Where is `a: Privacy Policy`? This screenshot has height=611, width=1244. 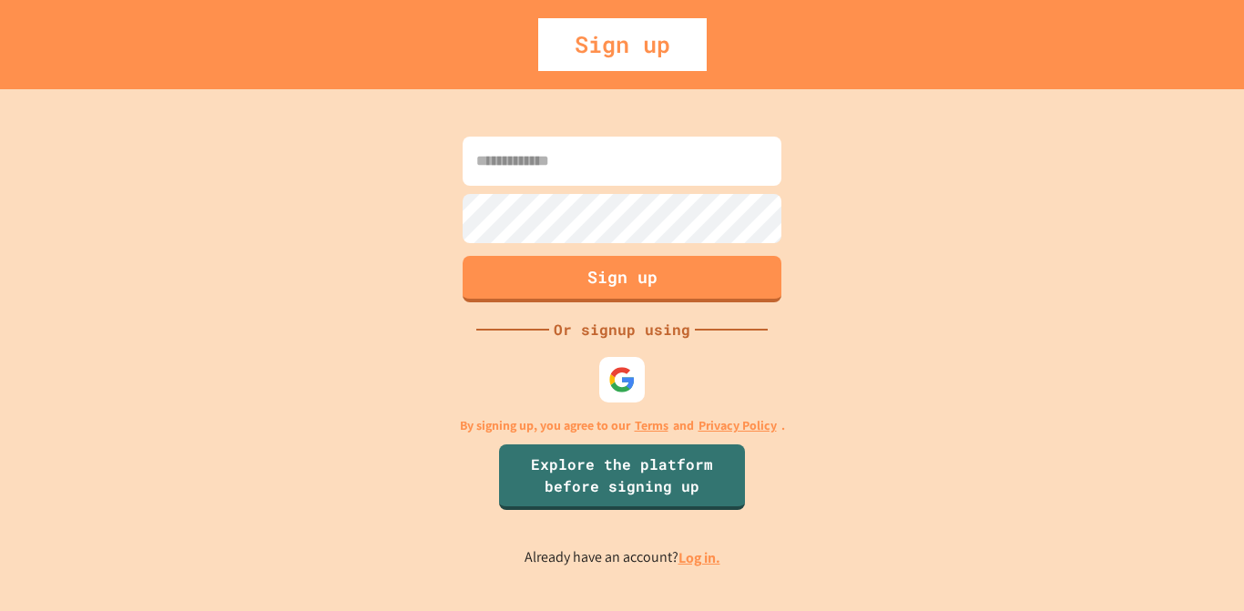
a: Privacy Policy is located at coordinates (738, 425).